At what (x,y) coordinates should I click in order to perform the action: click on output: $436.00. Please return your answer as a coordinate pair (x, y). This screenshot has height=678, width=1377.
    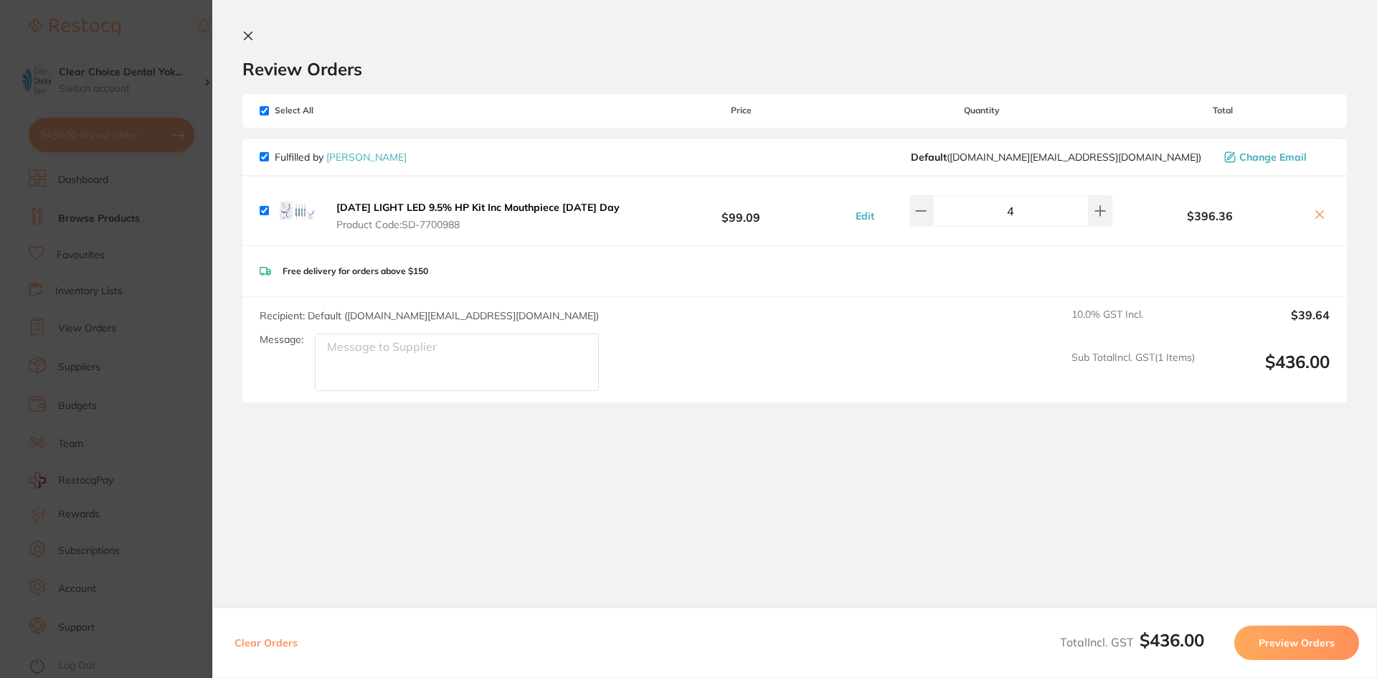
    Looking at the image, I should click on (1268, 371).